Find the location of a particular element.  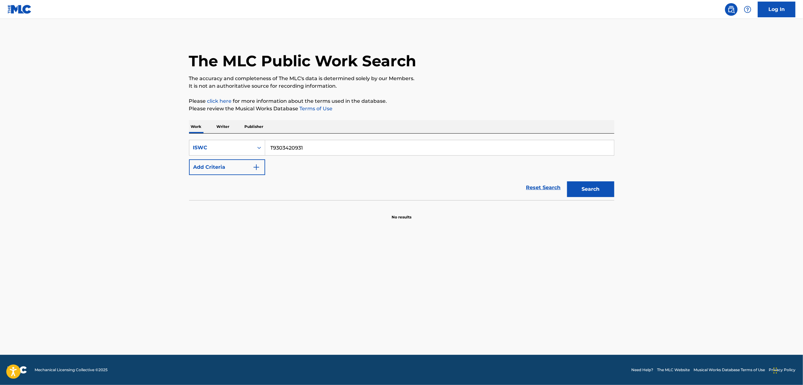

a: Public Search is located at coordinates (731, 9).